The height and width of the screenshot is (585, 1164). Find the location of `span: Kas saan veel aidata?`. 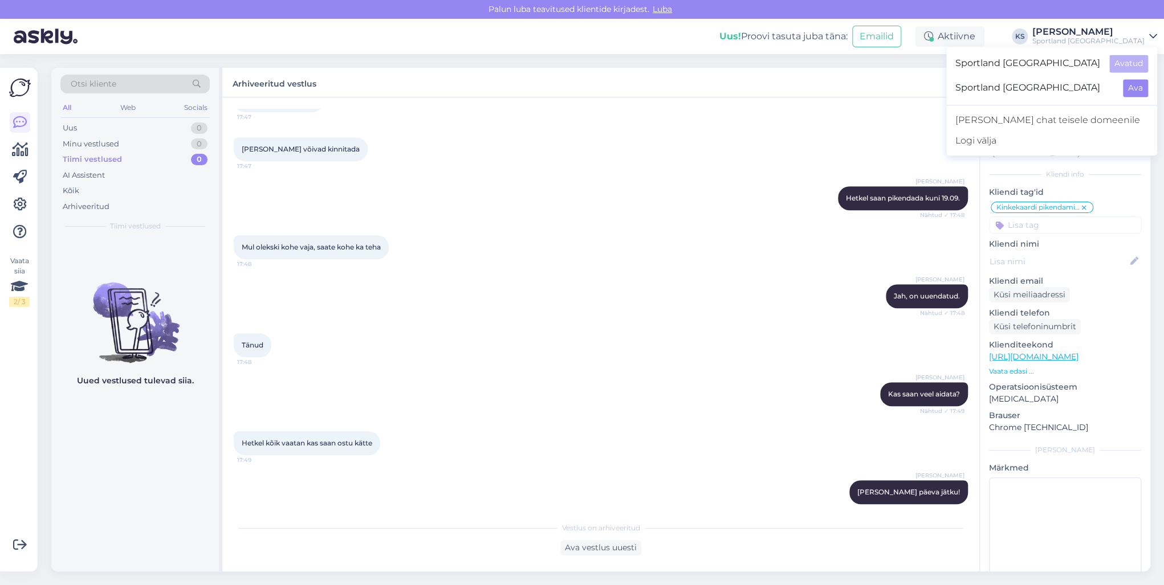

span: Kas saan veel aidata? is located at coordinates (924, 394).